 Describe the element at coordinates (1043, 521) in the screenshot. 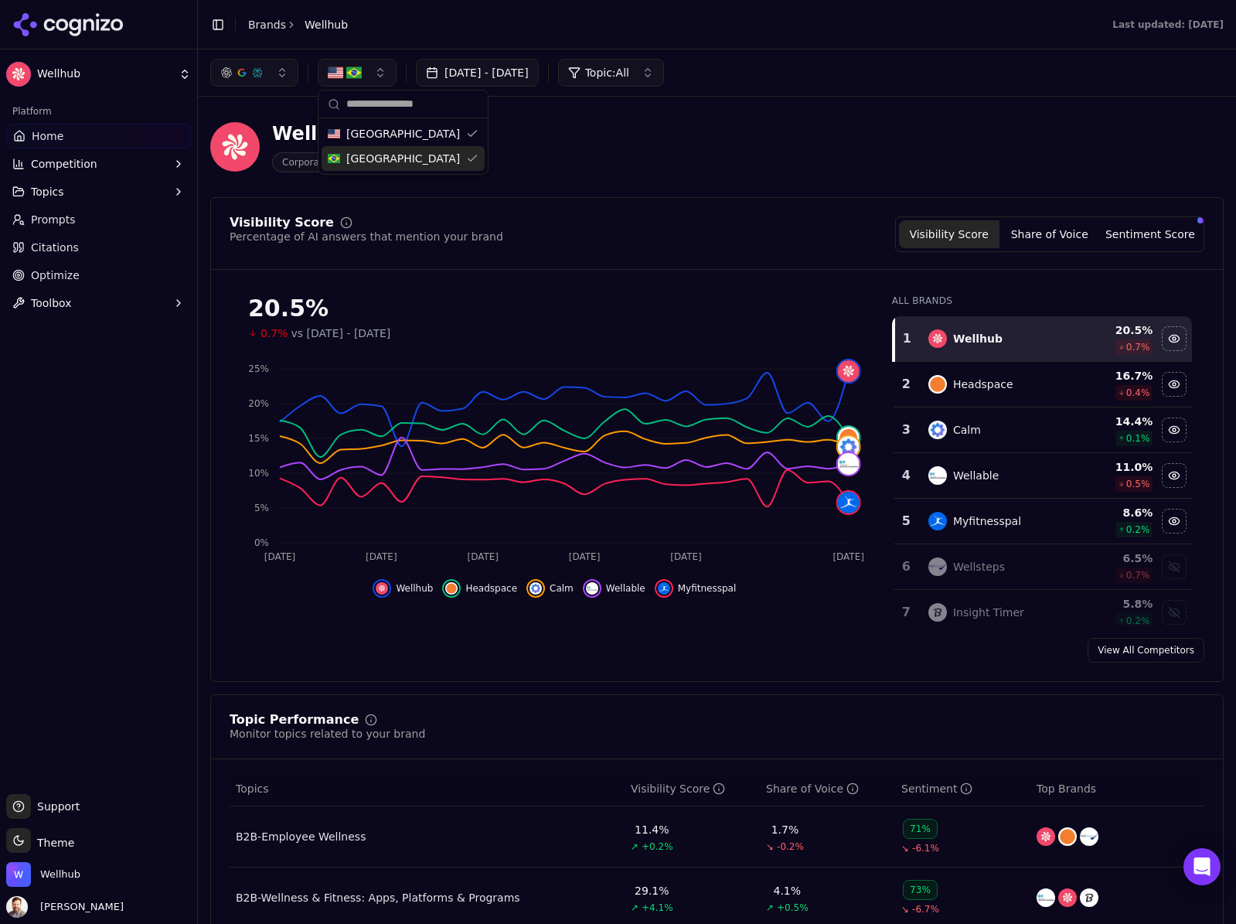

I see `tr: 5myfitnesspalMyfitnesspal8.6%0.2%Hide myfitnesspal data` at that location.